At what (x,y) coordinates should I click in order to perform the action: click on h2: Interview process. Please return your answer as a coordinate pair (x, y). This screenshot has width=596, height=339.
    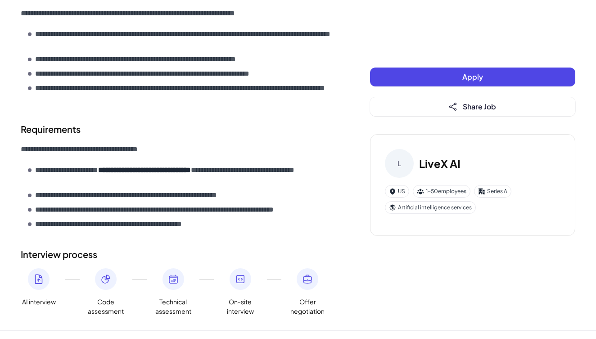
    Looking at the image, I should click on (177, 254).